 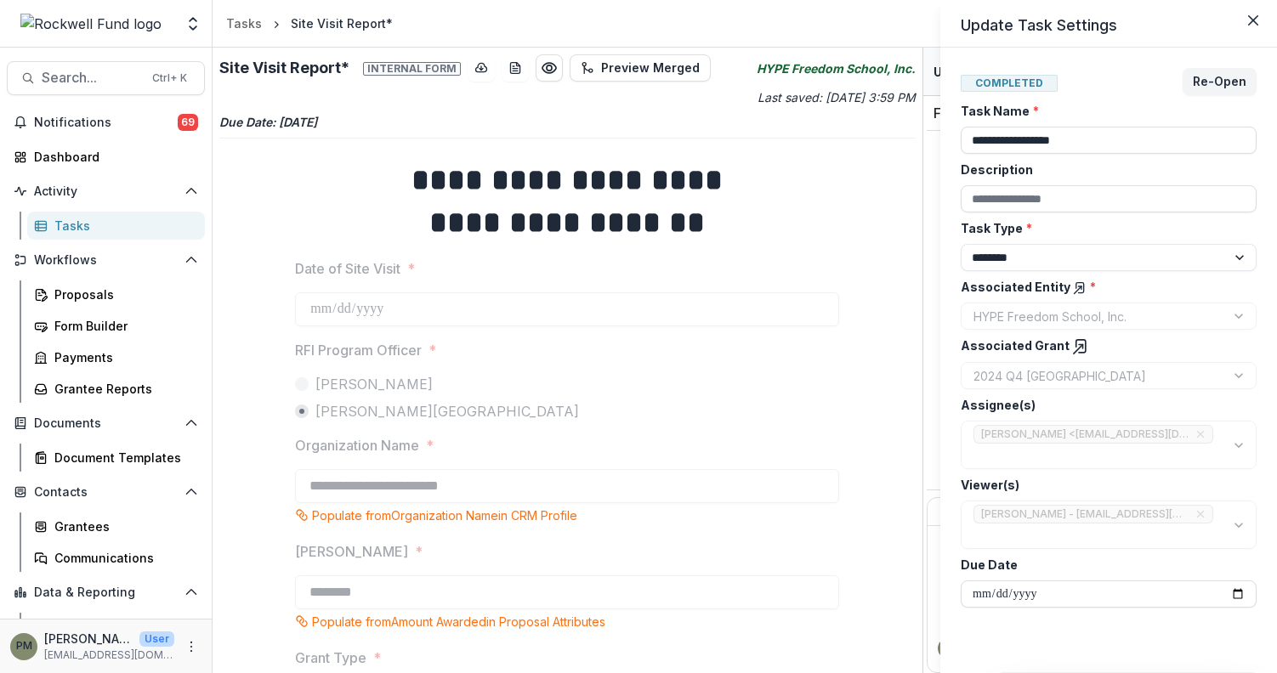 I want to click on label: Due Date, so click(x=1103, y=564).